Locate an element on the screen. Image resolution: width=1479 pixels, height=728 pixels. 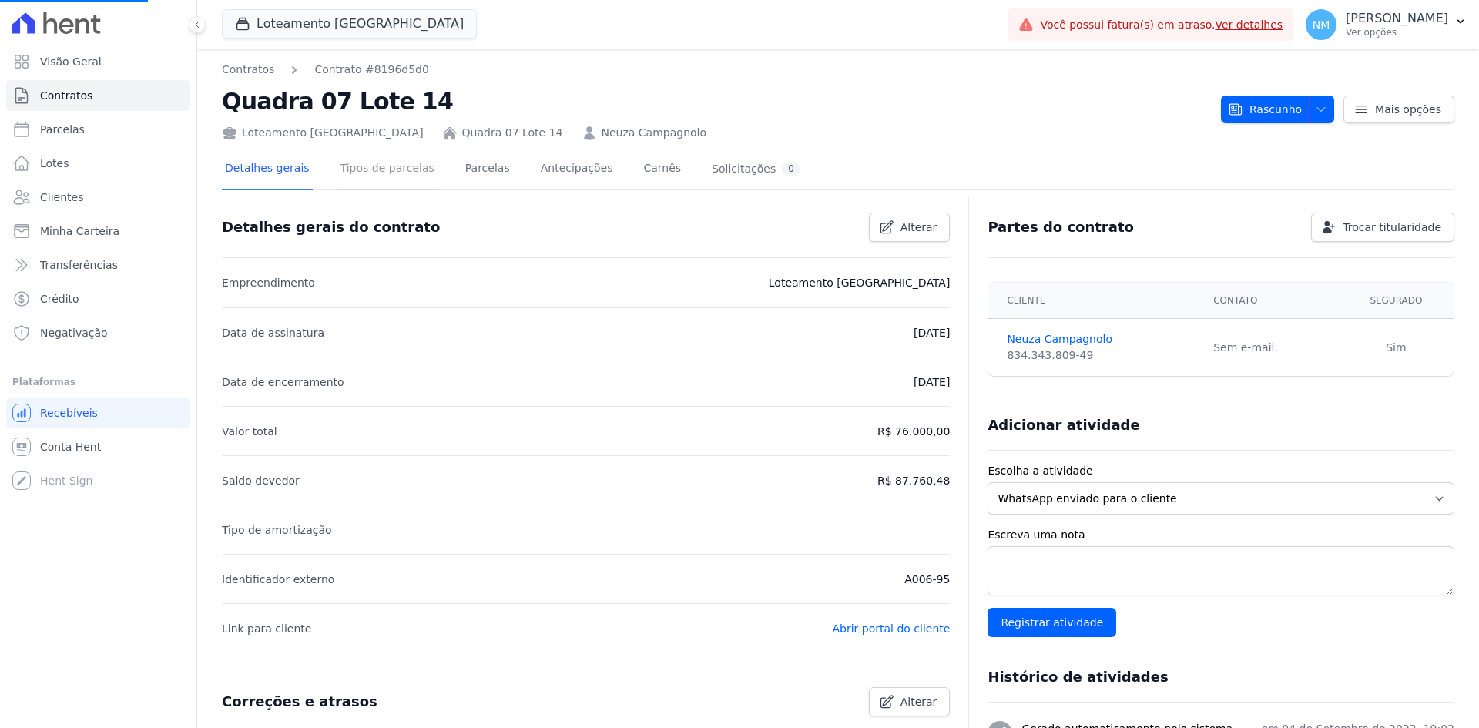
span: NM is located at coordinates (1321, 25).